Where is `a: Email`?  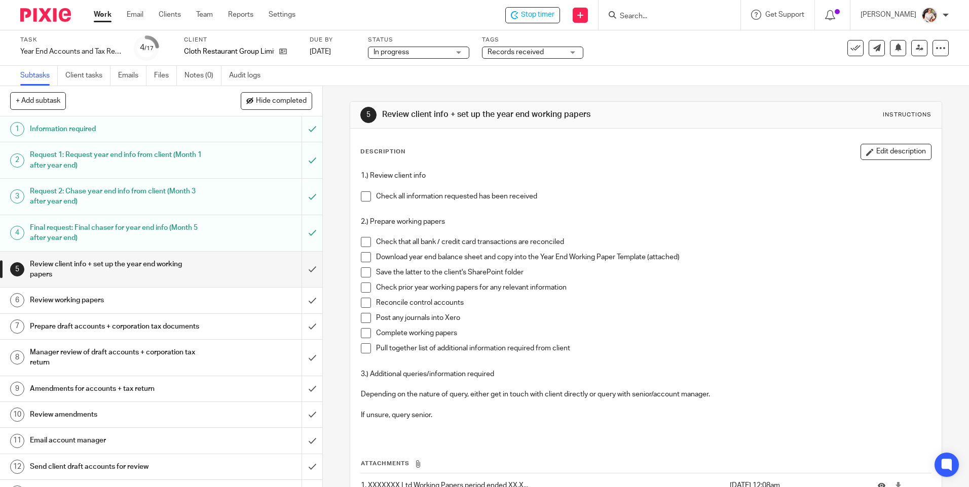 a: Email is located at coordinates (135, 15).